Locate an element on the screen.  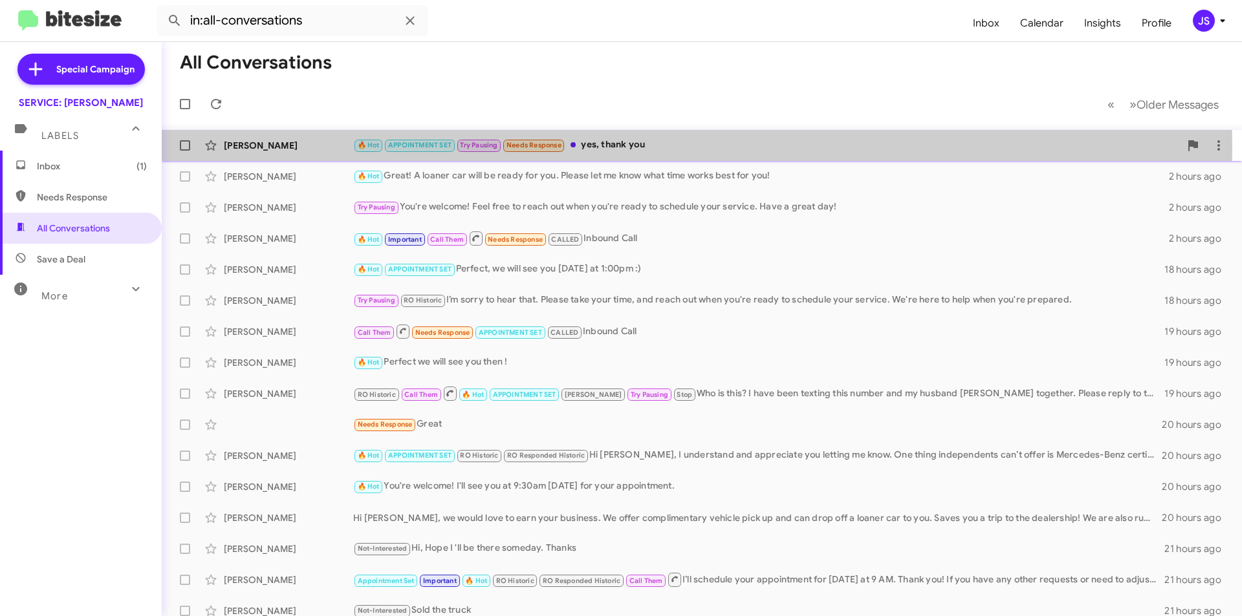
a: Calendar is located at coordinates (1041, 23).